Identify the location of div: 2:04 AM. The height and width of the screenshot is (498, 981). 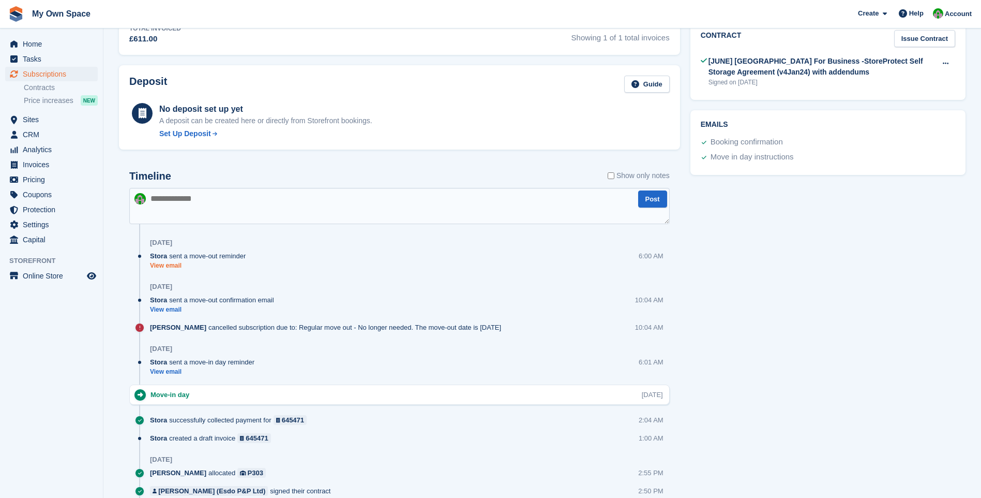
(651, 419).